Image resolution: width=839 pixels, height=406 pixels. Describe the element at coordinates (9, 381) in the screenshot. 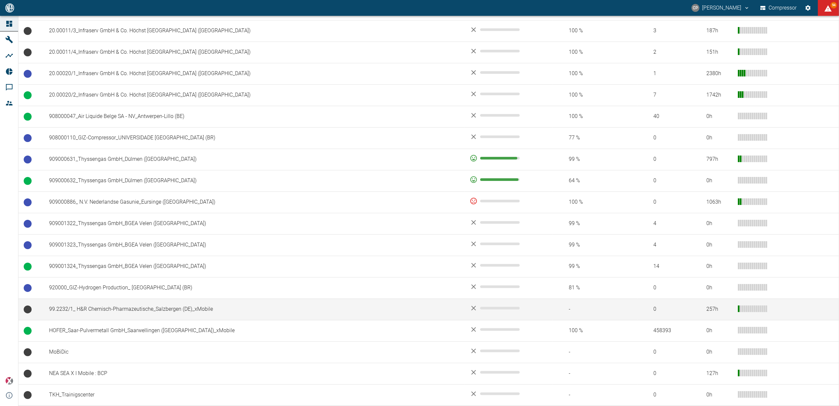

I see `img: Xplore Logo` at that location.